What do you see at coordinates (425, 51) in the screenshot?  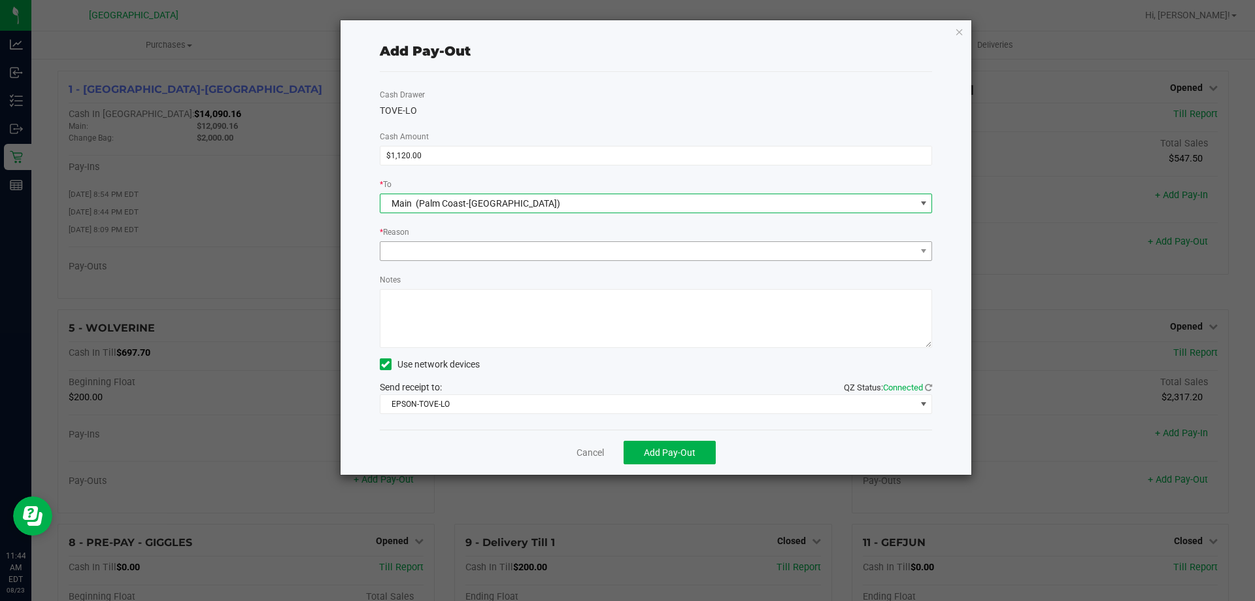 I see `div: Add Pay-Out` at bounding box center [425, 51].